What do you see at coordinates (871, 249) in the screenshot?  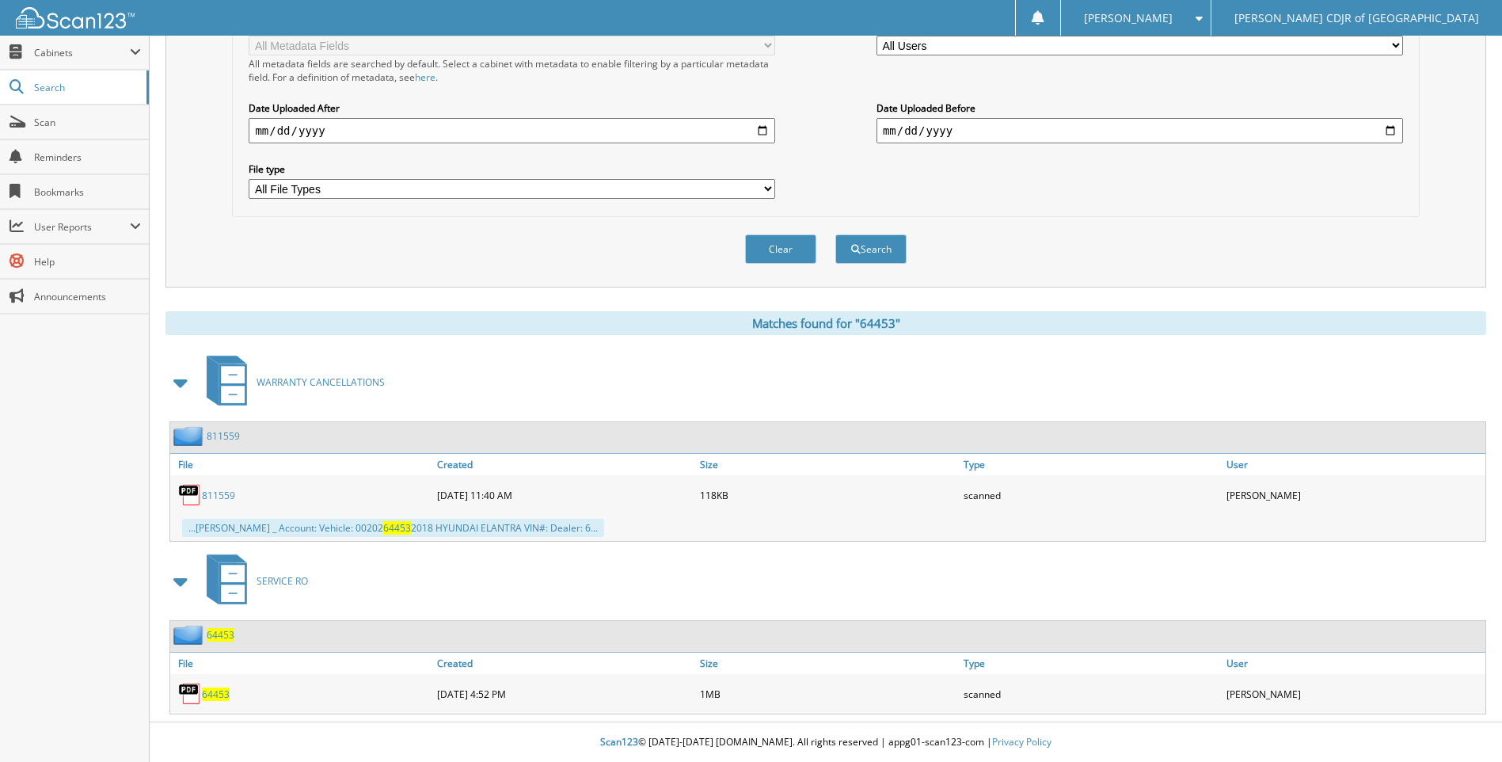 I see `button: Search` at bounding box center [871, 249].